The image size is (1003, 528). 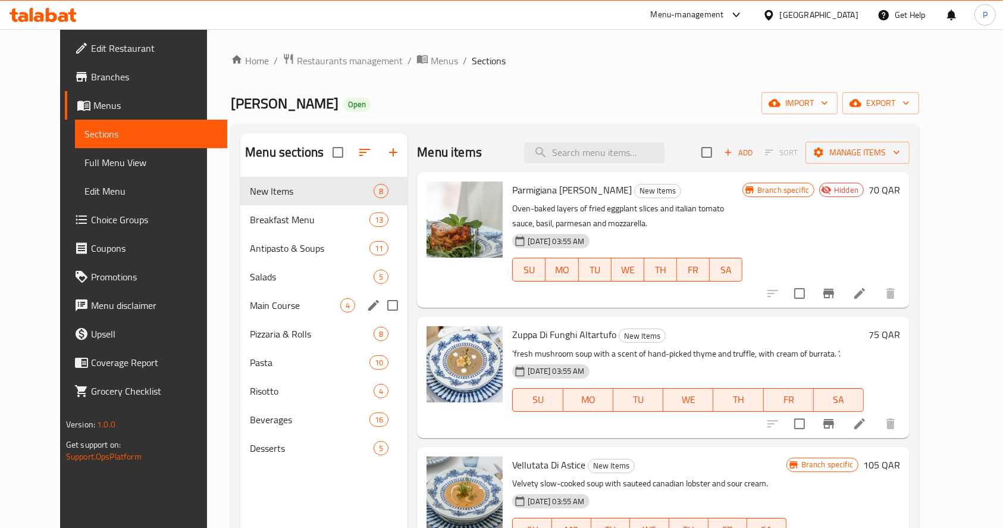 What do you see at coordinates (884, 334) in the screenshot?
I see `h6: 75 QAR` at bounding box center [884, 334].